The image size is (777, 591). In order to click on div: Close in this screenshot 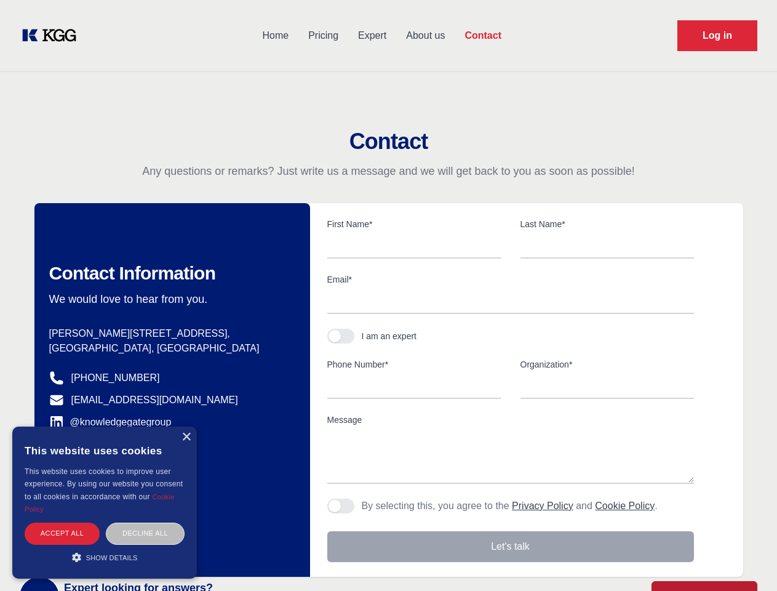, I will do `click(186, 437)`.